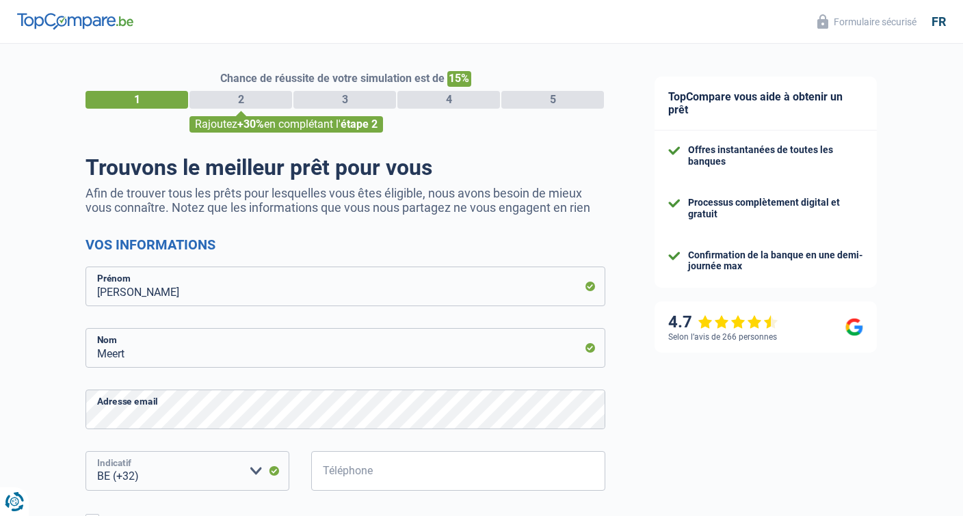  What do you see at coordinates (775, 156) in the screenshot?
I see `div: Offres instantanées de toutes les banques` at bounding box center [775, 156].